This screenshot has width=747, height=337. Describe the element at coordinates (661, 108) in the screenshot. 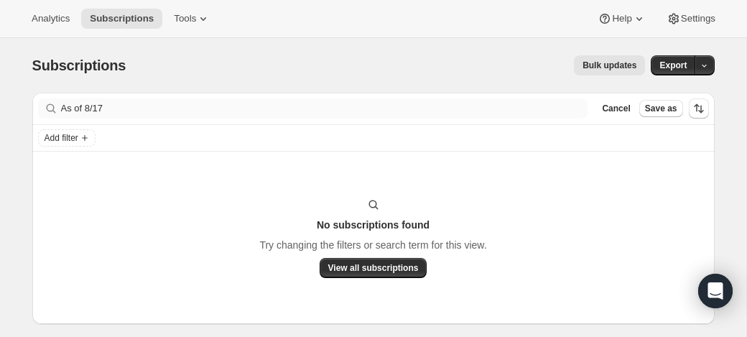

I see `button: Save as` at that location.